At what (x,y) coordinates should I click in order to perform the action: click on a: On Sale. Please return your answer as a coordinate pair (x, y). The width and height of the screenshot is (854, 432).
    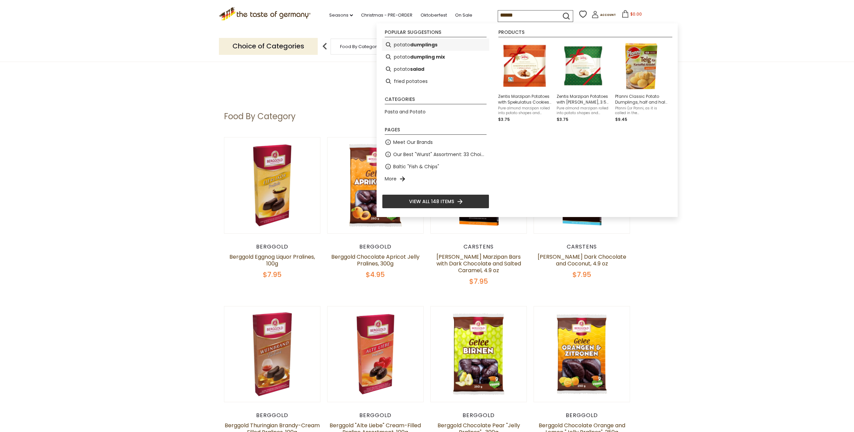
    Looking at the image, I should click on (463, 15).